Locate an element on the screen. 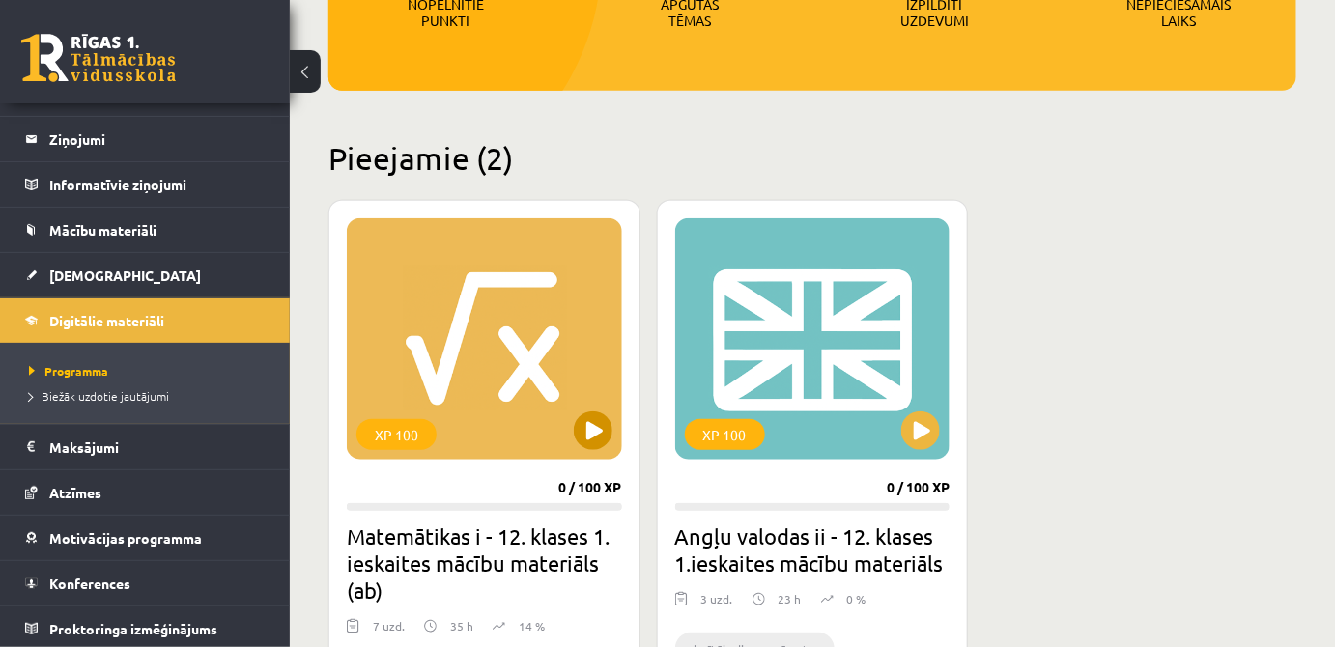 This screenshot has width=1335, height=647. a: Motivācijas programma is located at coordinates (145, 538).